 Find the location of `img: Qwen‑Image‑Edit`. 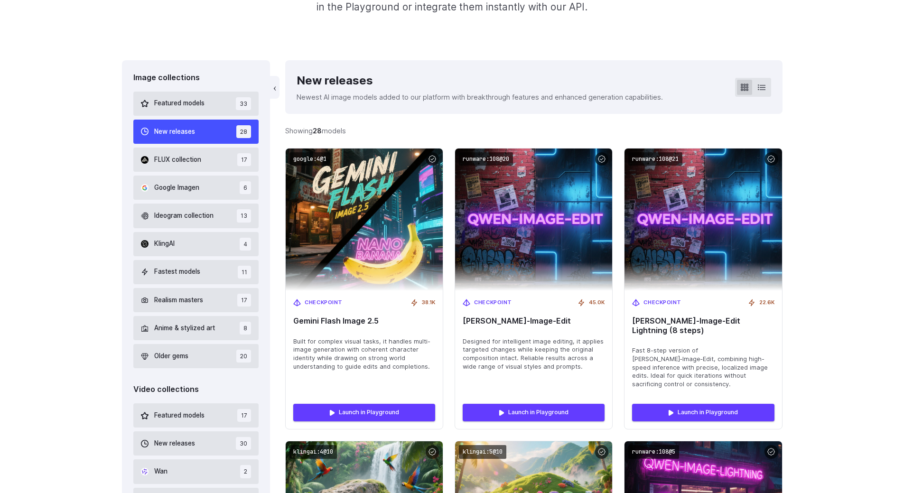

img: Qwen‑Image‑Edit is located at coordinates (534, 220).